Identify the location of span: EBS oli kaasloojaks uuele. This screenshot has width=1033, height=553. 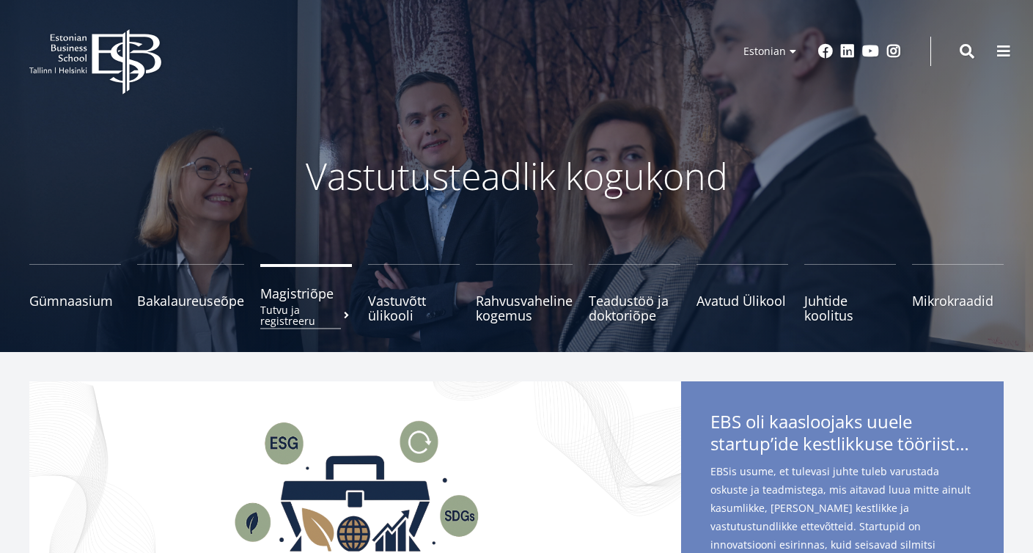
(842, 435).